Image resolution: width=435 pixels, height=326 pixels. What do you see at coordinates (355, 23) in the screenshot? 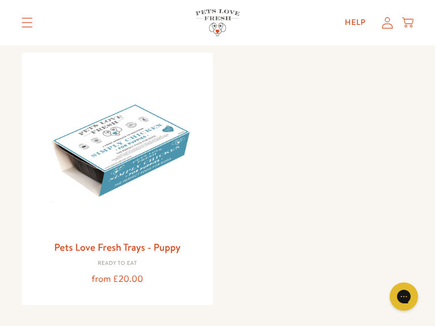
I see `a: Help` at bounding box center [355, 23].